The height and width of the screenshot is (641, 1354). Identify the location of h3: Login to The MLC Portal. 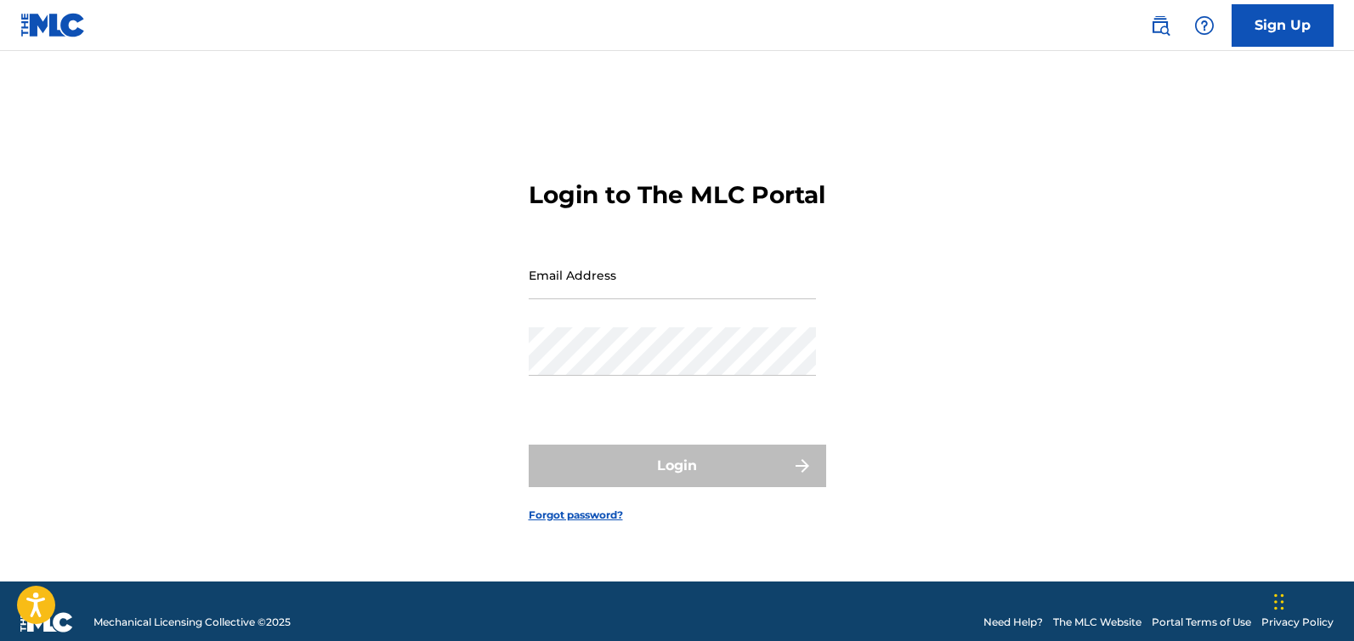
(677, 195).